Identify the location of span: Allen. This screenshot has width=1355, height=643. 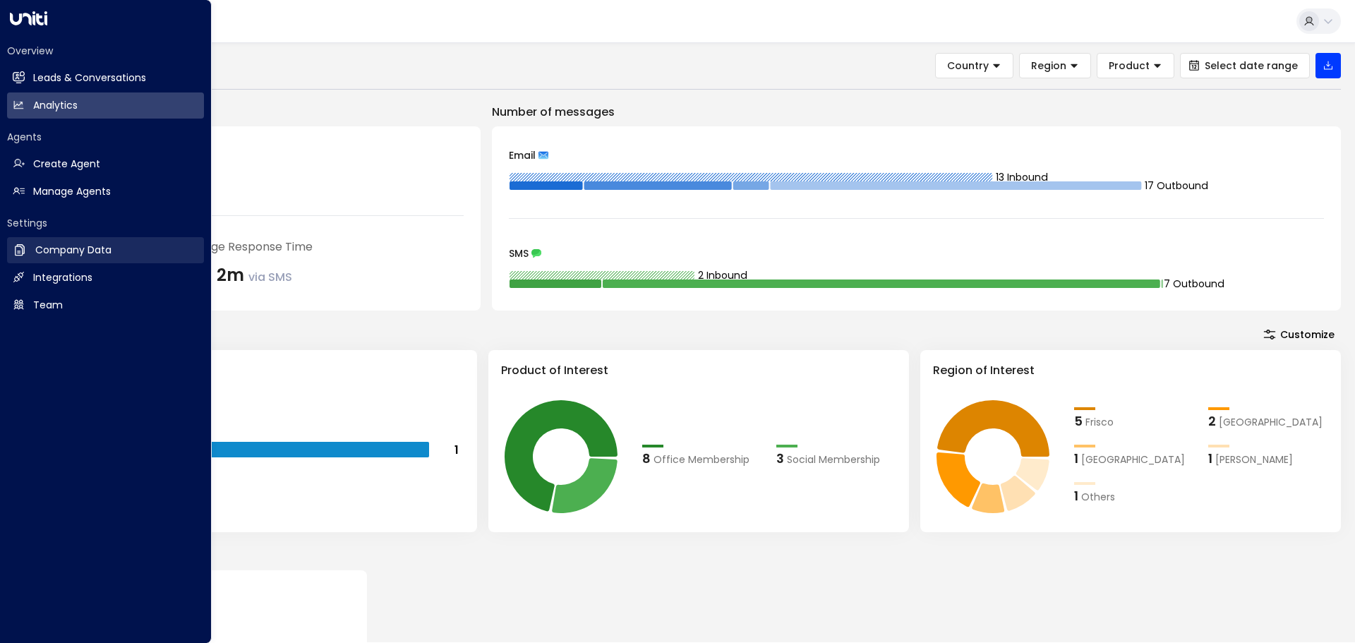
(1254, 459).